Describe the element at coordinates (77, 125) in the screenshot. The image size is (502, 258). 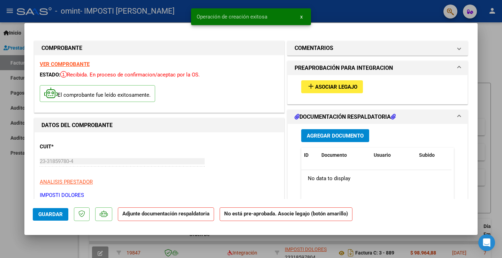
I see `strong: DATOS DEL COMPROBANTE` at that location.